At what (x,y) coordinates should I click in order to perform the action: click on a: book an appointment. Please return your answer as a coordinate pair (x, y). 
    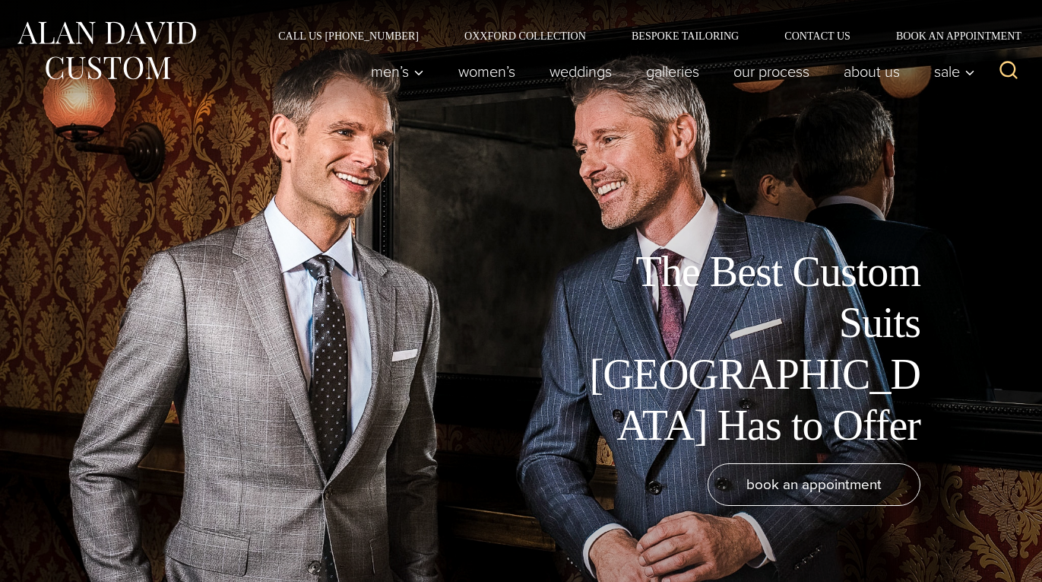
    Looking at the image, I should click on (814, 484).